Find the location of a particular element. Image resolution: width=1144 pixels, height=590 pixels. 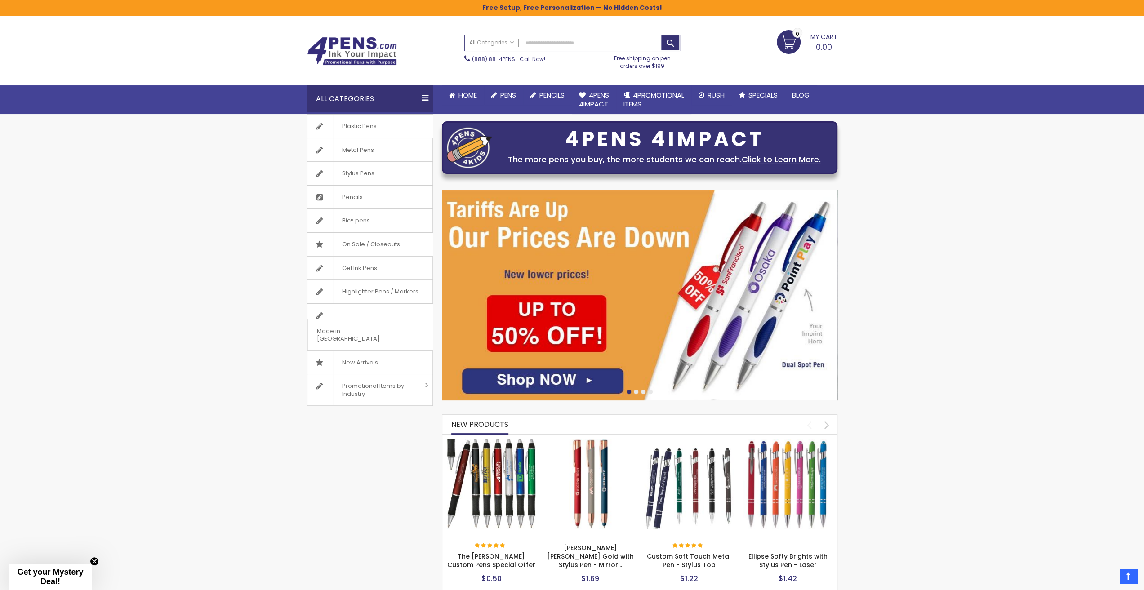

button: Close teaser is located at coordinates (94, 561).